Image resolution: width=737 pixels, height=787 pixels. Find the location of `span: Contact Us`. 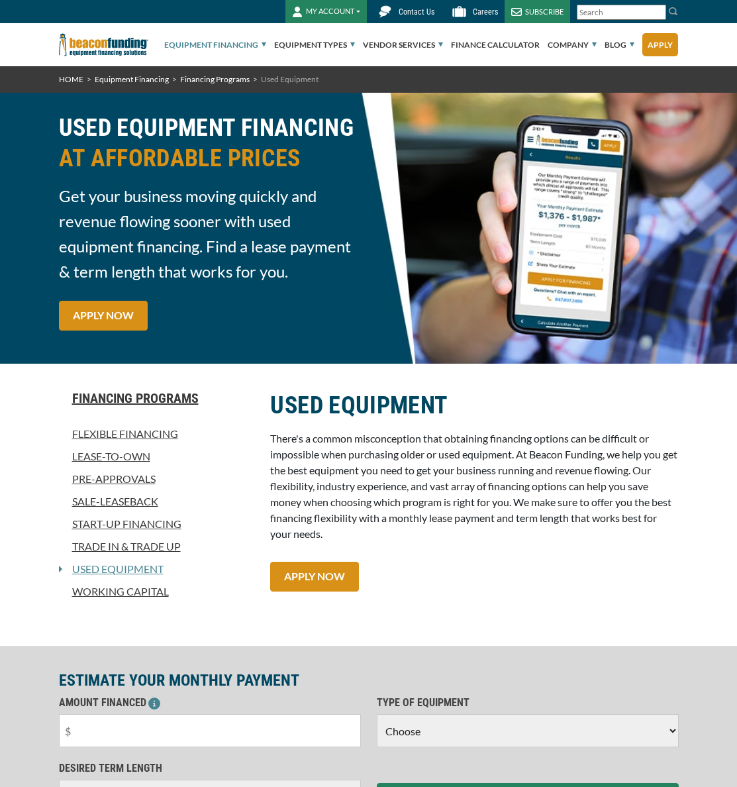

span: Contact Us is located at coordinates (417, 12).